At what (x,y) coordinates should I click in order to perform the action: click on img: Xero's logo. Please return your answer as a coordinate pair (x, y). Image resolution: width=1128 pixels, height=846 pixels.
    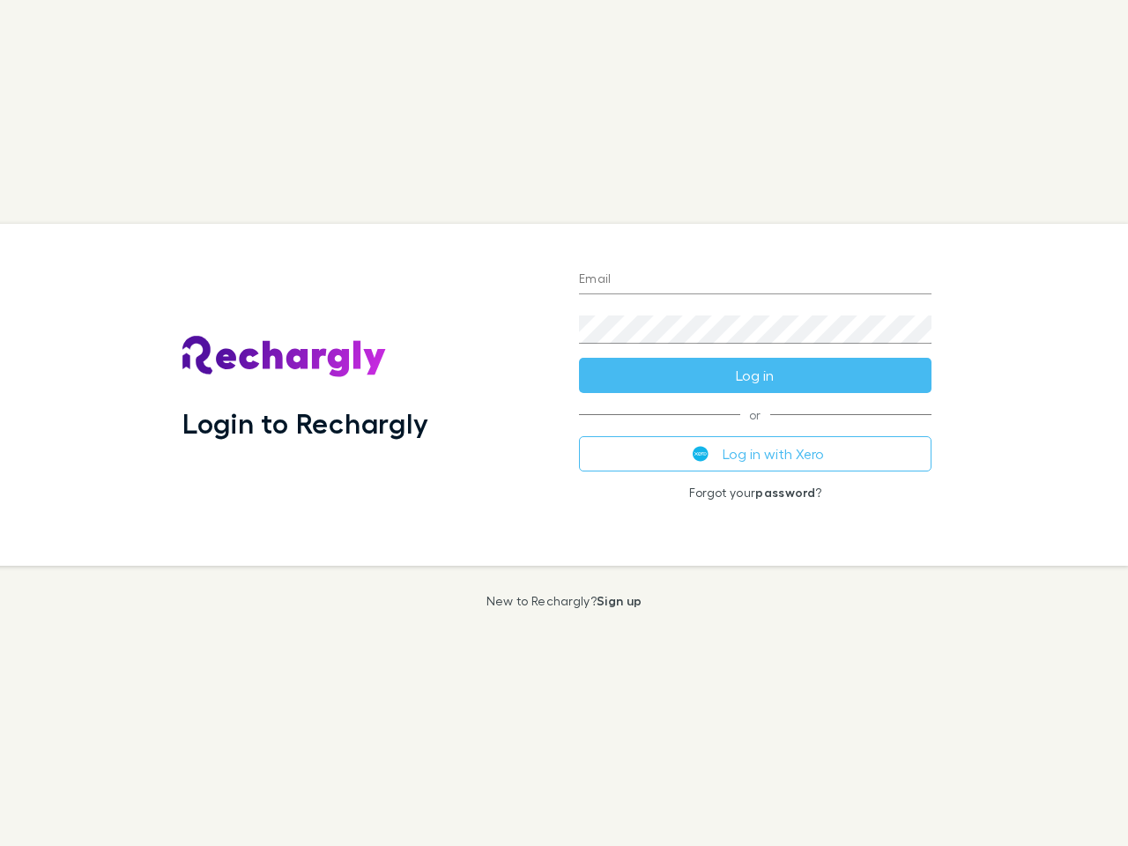
    Looking at the image, I should click on (701, 454).